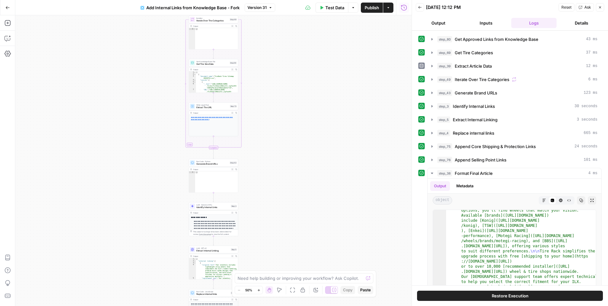 This screenshot has width=608, height=306. Describe the element at coordinates (213, 205) in the screenshot. I see `span: LLM · Gemini 2.5 Pro` at that location.